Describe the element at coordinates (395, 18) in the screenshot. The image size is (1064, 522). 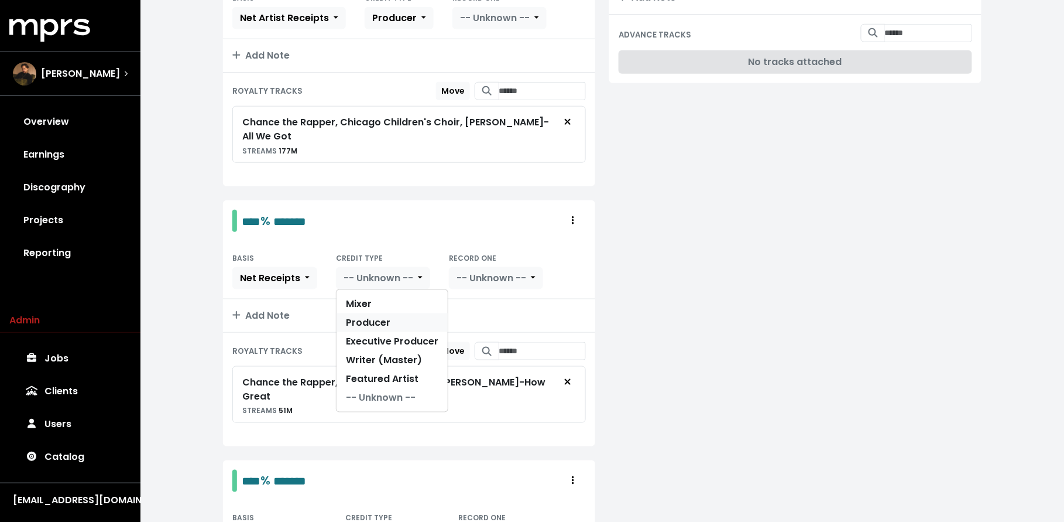
I see `span: Producer` at that location.